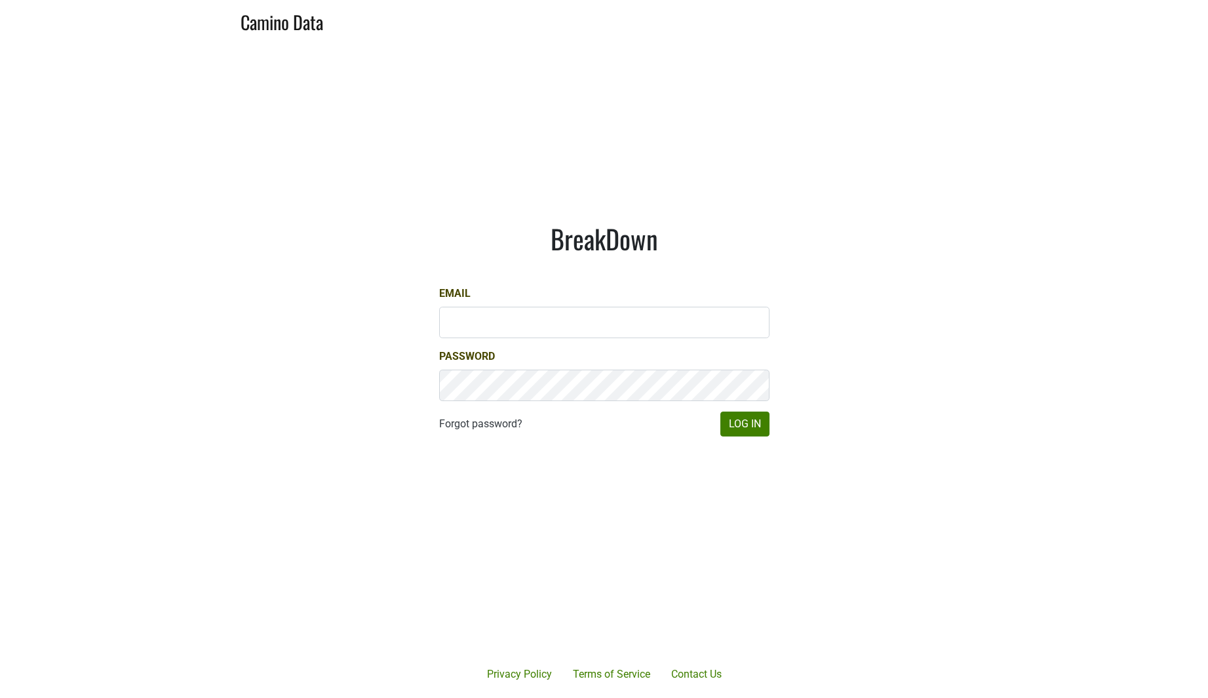  What do you see at coordinates (744, 424) in the screenshot?
I see `button: Log In` at bounding box center [744, 424].